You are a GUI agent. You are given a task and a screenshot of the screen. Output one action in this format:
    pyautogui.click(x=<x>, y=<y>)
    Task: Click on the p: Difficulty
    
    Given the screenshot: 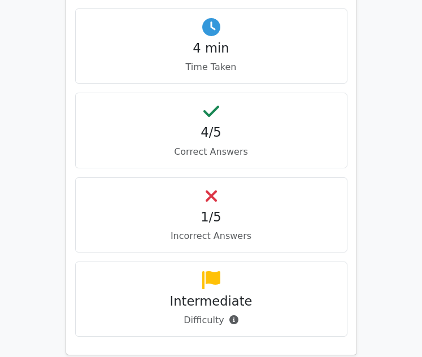 What is the action you would take?
    pyautogui.click(x=211, y=320)
    